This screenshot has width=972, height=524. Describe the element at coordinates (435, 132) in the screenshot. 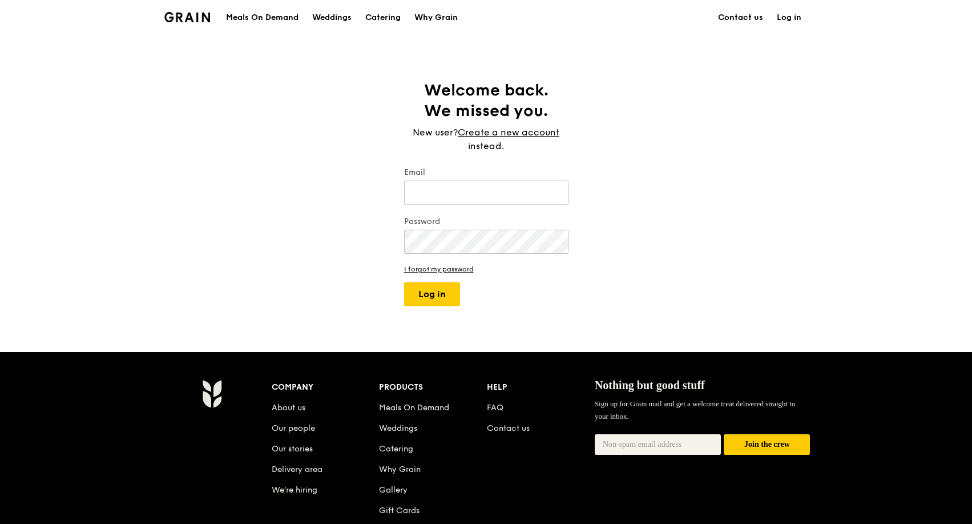

I see `span: New user?` at that location.